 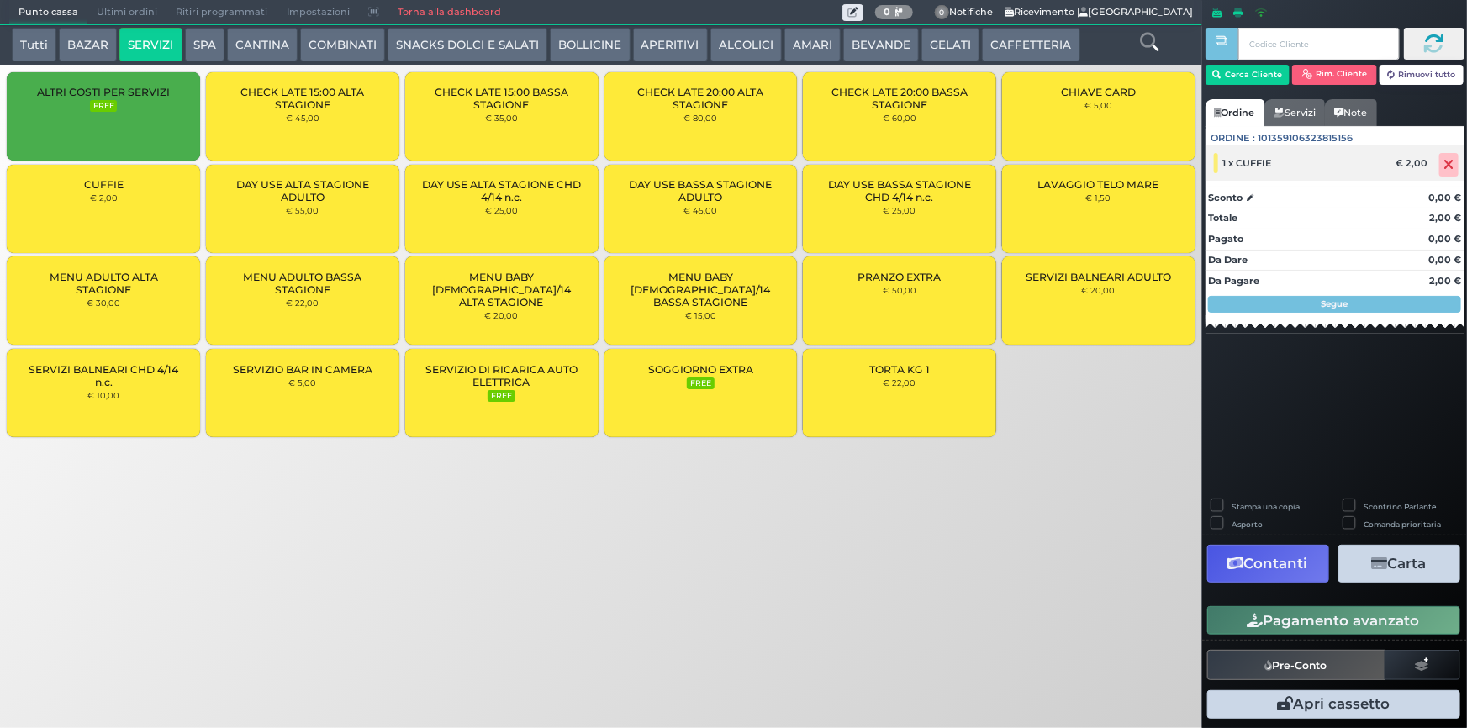 What do you see at coordinates (342, 45) in the screenshot?
I see `button: COMBINATI` at bounding box center [342, 45].